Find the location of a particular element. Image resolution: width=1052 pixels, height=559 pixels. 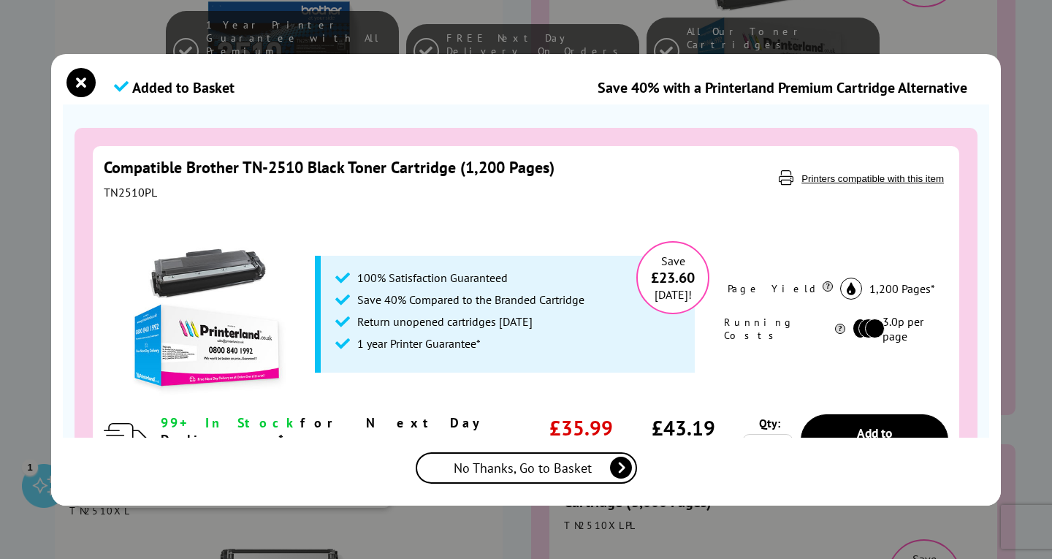

button: close modal is located at coordinates (81, 83).